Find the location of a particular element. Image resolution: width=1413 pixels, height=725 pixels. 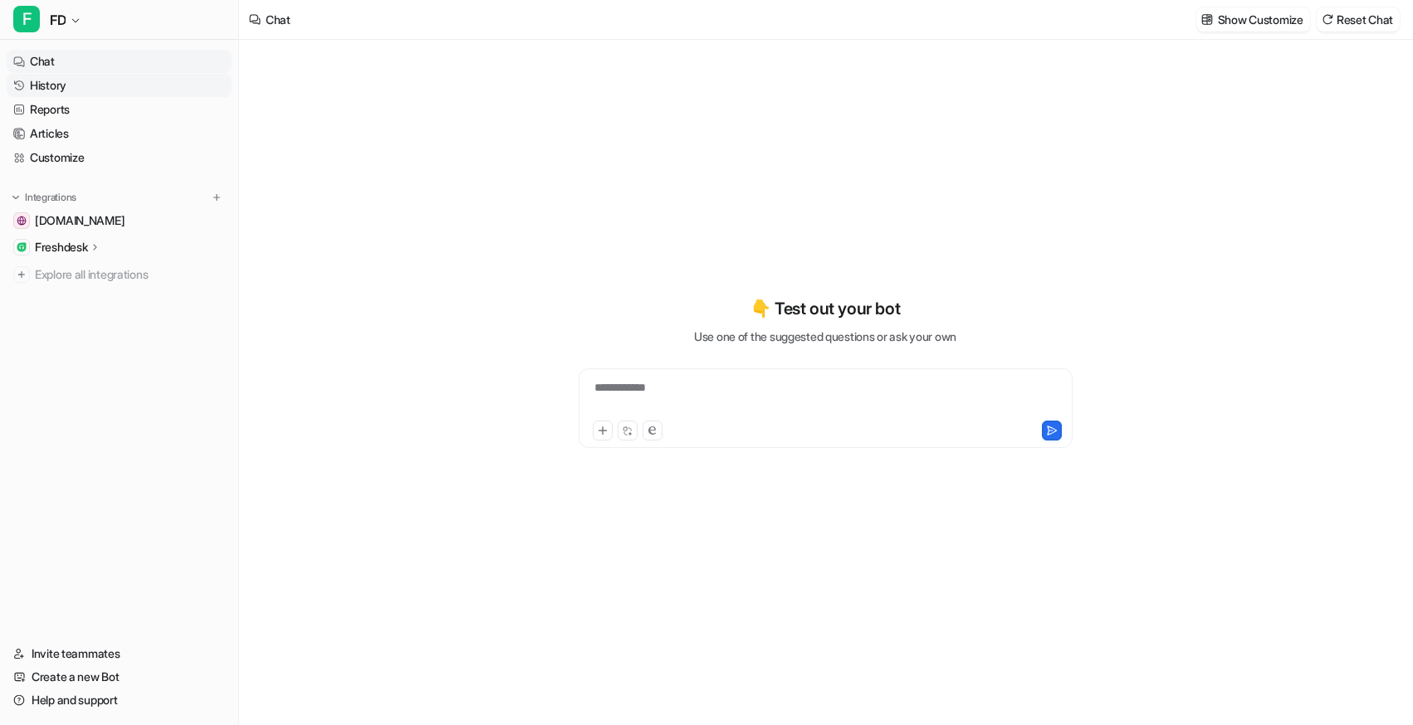

a: History is located at coordinates (119, 85).